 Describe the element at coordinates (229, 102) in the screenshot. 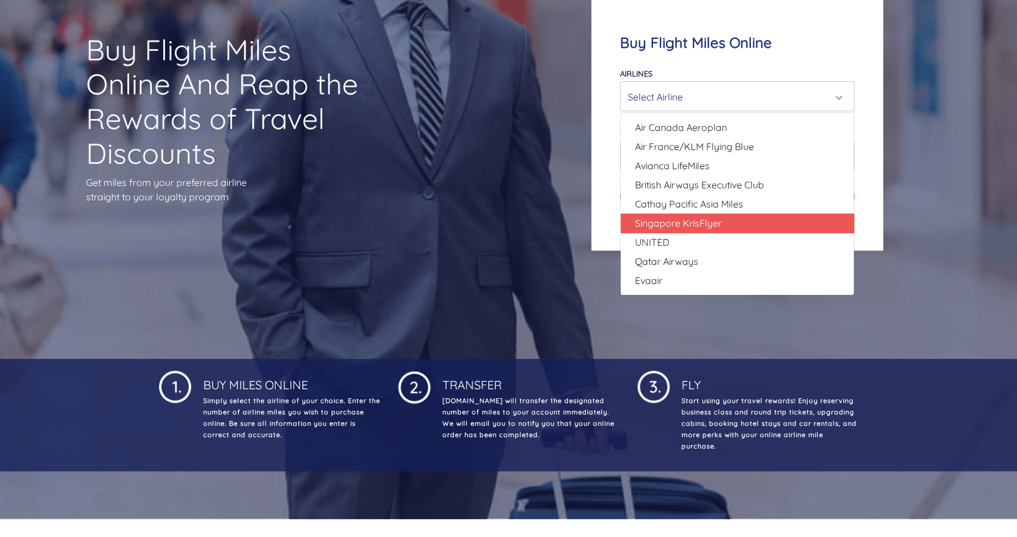

I see `h1: Buy Flight Miles Online And Reap the Rewards of Travel Discounts` at that location.